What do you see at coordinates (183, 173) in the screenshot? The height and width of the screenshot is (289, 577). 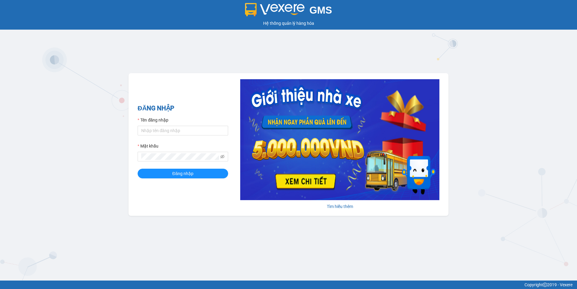 I see `button: Đăng nhập` at bounding box center [183, 173].